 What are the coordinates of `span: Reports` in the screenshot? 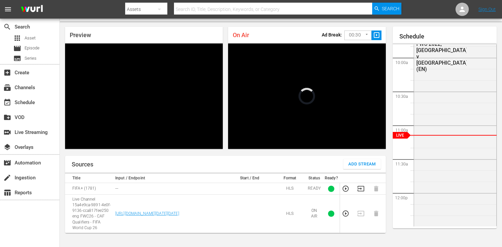 It's located at (7, 193).